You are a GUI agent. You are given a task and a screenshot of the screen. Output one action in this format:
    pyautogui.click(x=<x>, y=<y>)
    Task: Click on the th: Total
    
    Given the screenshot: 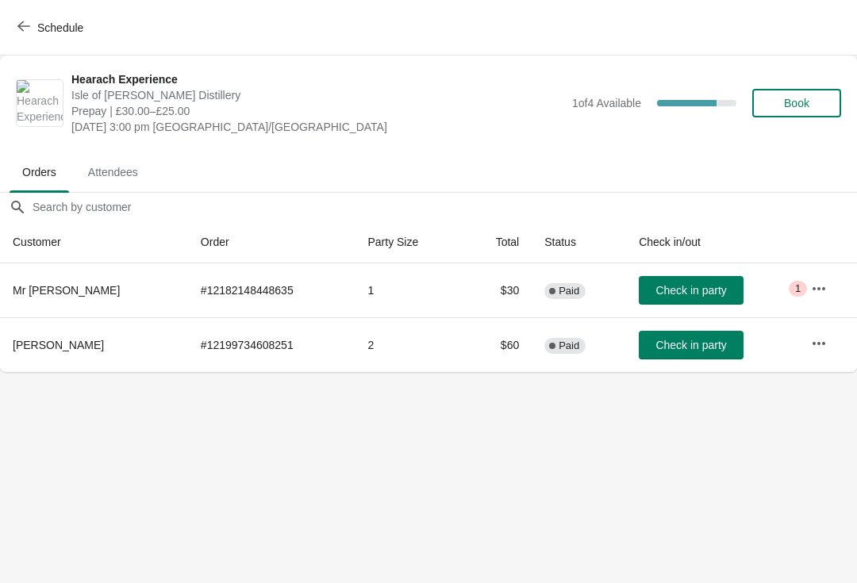 What is the action you would take?
    pyautogui.click(x=497, y=242)
    